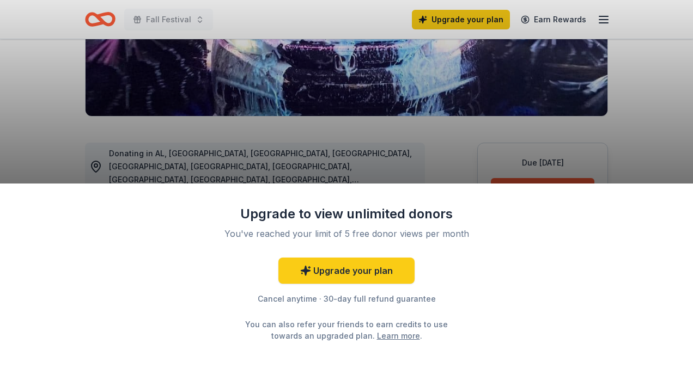  Describe the element at coordinates (399, 336) in the screenshot. I see `a: Learn more` at that location.